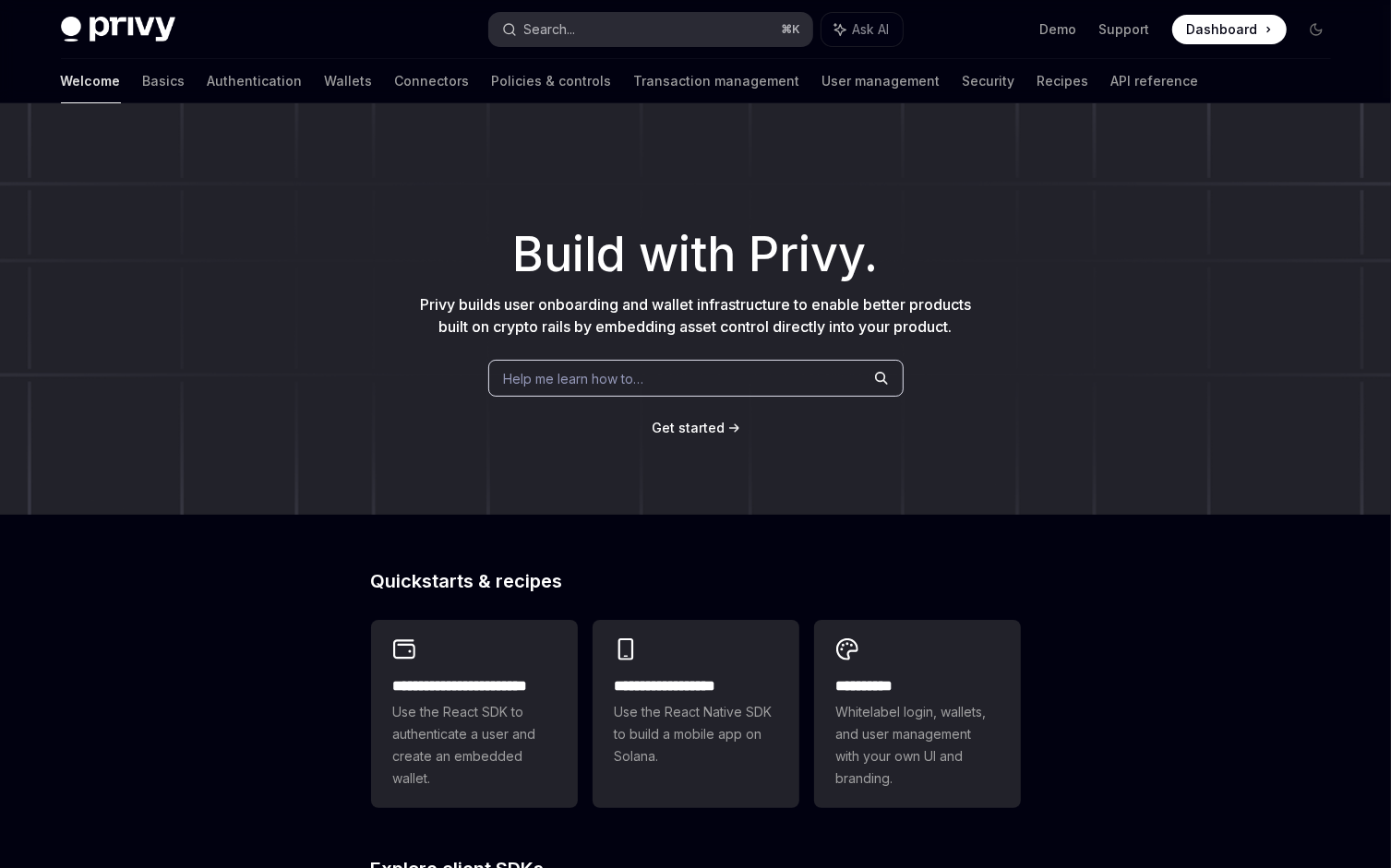  What do you see at coordinates (688, 428) in the screenshot?
I see `span: Get started` at bounding box center [688, 428].